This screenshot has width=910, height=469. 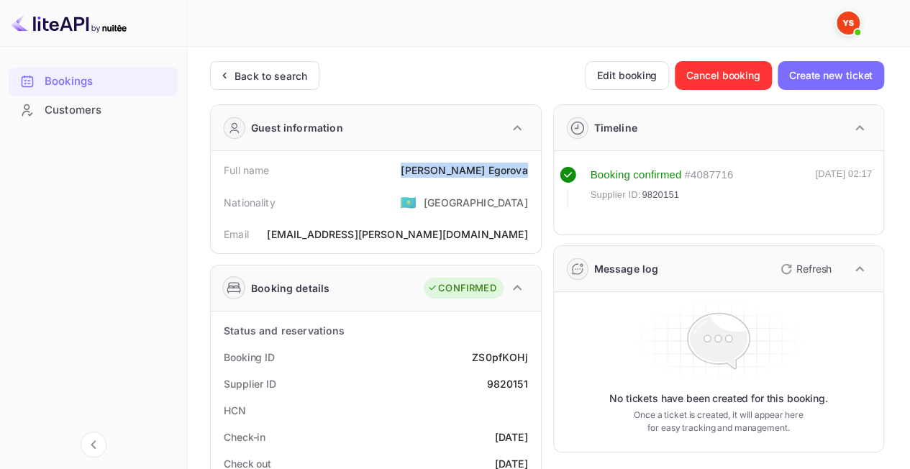 I want to click on p: Refresh, so click(x=814, y=268).